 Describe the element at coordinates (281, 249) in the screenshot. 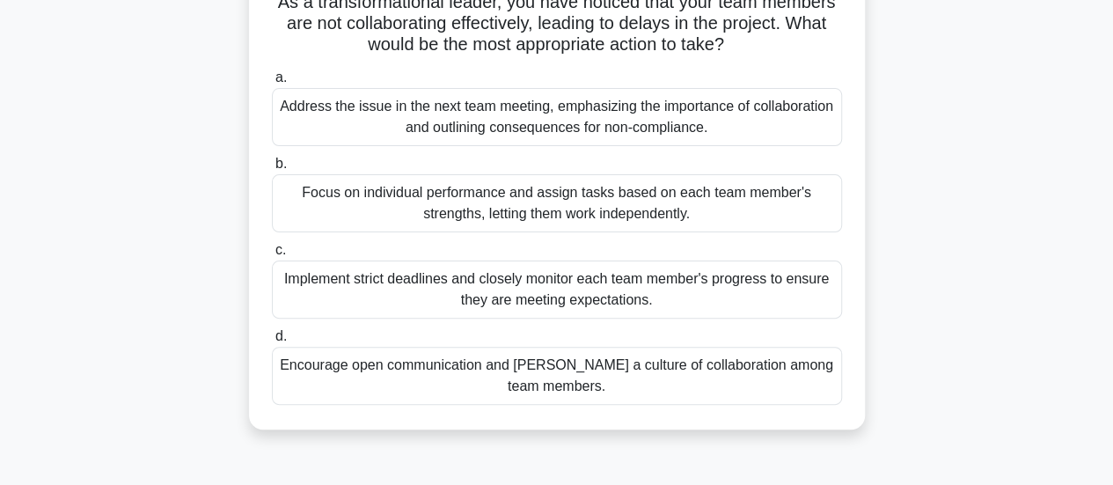

I see `span: c.` at that location.